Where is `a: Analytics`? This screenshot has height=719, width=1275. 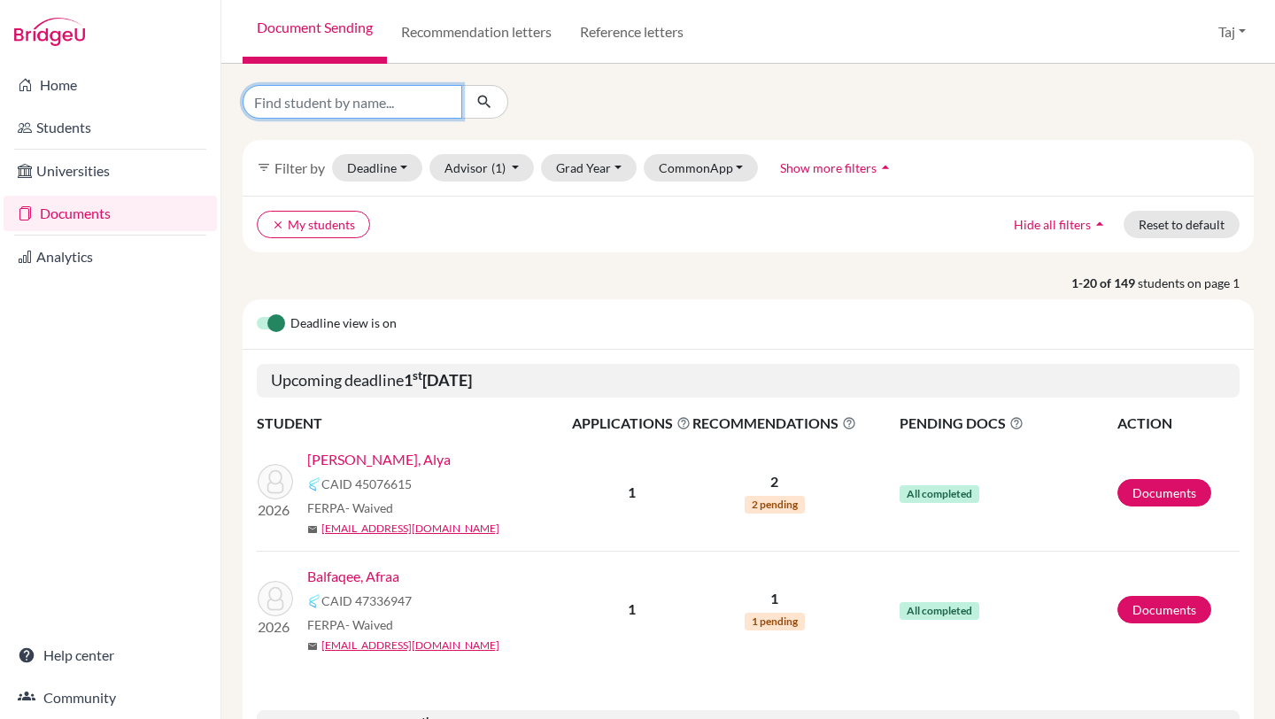 a: Analytics is located at coordinates (110, 257).